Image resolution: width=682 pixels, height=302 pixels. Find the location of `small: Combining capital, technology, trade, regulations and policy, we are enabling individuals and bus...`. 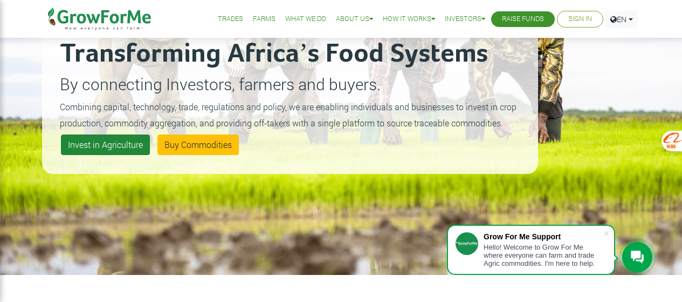

small: Combining capital, technology, trade, regulations and policy, we are enabling individuals and bus... is located at coordinates (288, 114).